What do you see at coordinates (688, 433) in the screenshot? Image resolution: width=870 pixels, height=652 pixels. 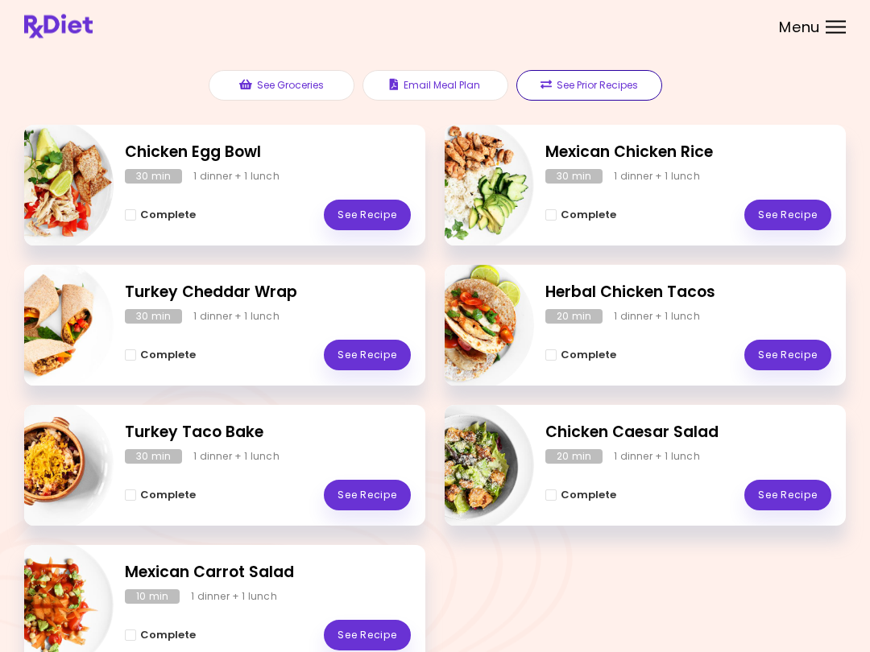 I see `h2: Chicken Caesar Salad` at bounding box center [688, 433].